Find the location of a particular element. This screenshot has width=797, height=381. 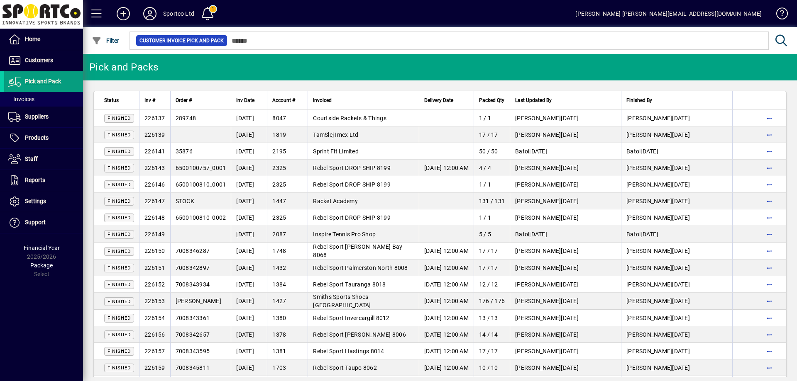

span: Rebel Sport Hastings 8014 is located at coordinates (348, 351).